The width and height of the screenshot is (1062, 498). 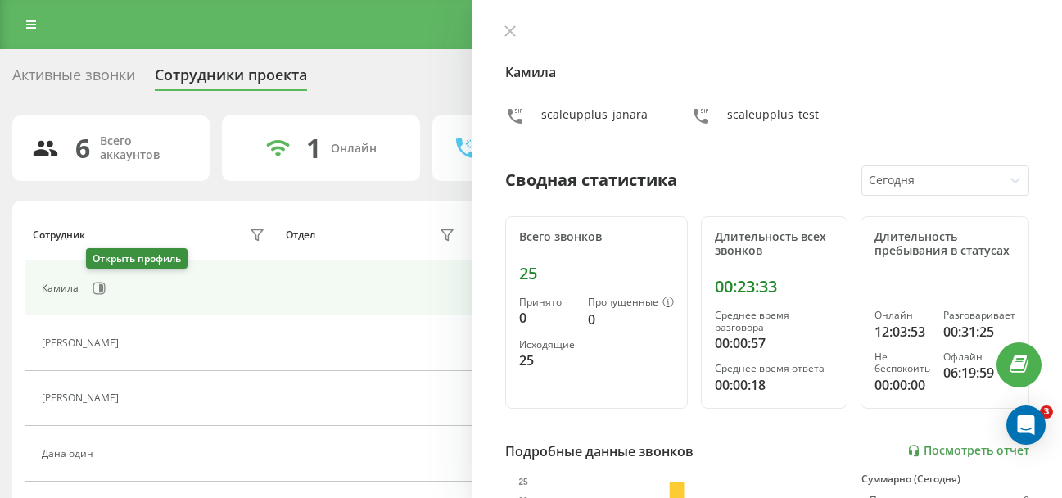 I want to click on div: Длительность пребывания в статусах, so click(x=945, y=244).